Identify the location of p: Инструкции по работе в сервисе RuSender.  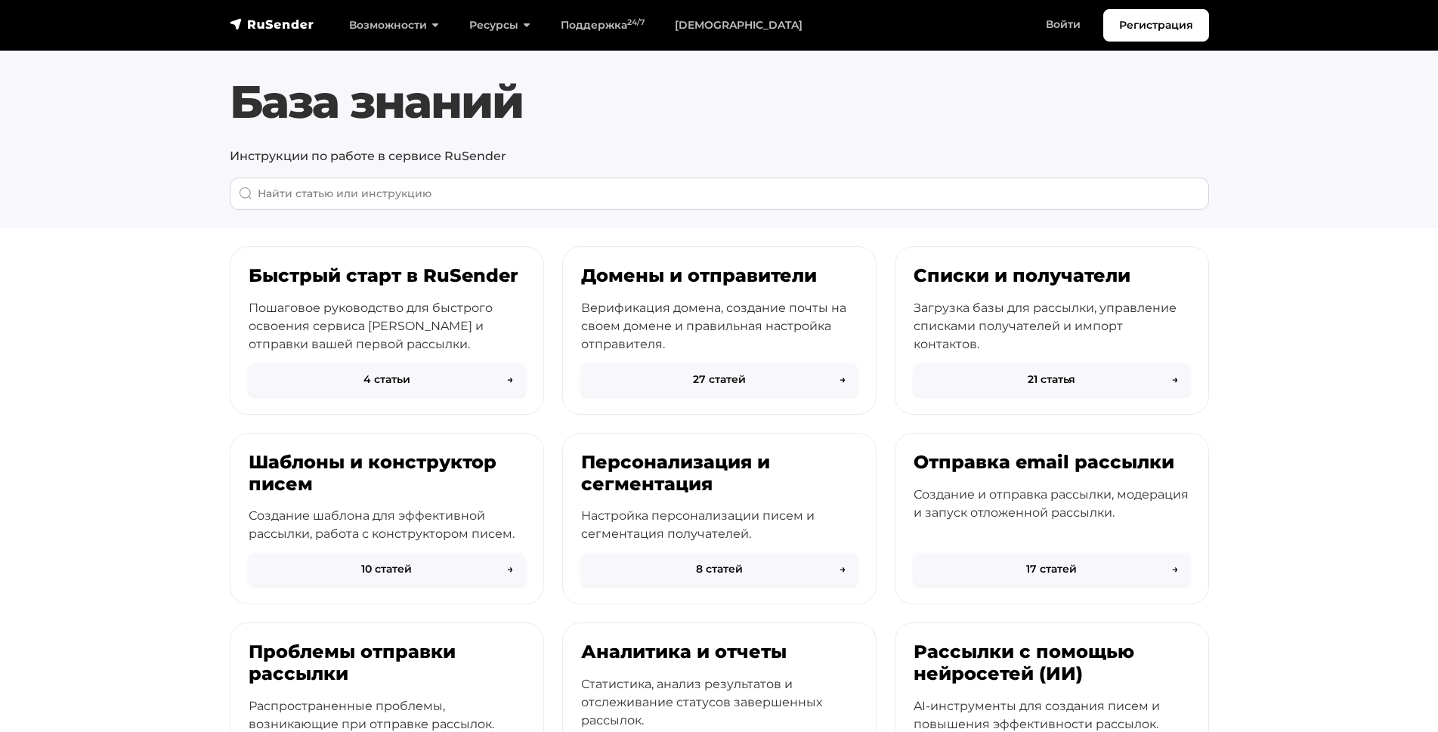
(719, 156).